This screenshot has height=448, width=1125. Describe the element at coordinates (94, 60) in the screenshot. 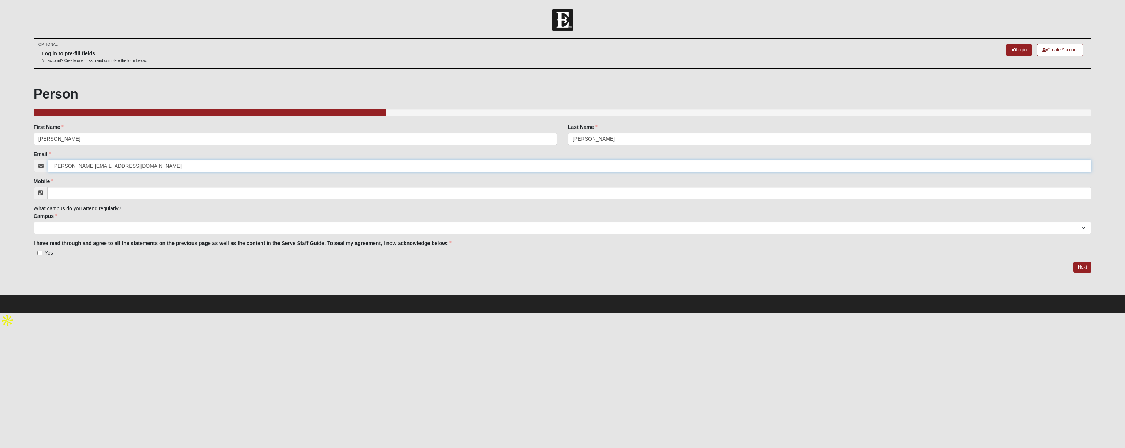

I see `p: No account? Create one or skip and complete the form below.` at that location.